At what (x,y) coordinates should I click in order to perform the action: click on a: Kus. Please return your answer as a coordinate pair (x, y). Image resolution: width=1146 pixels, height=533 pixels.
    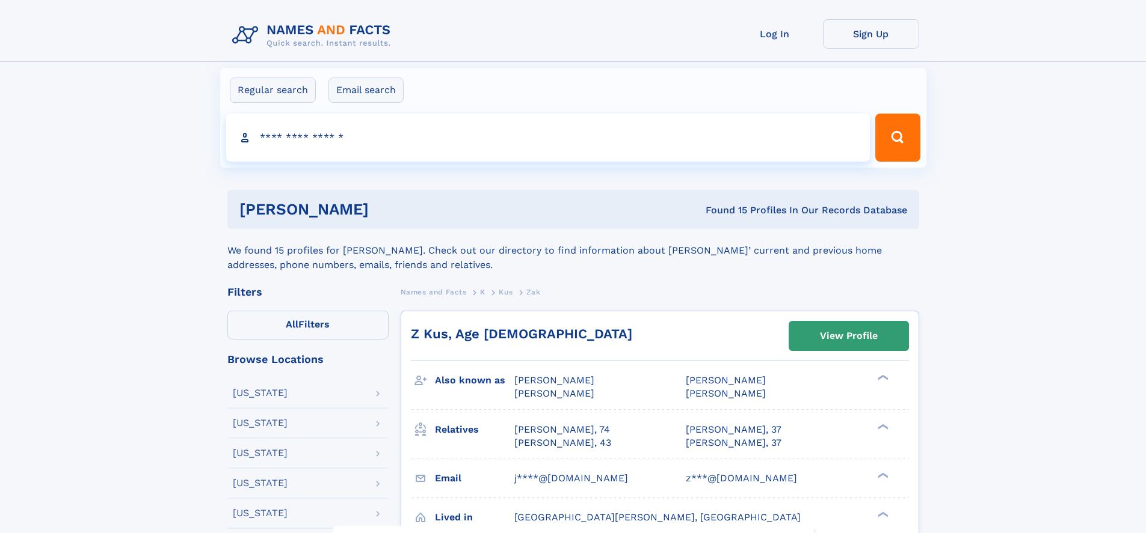
    Looking at the image, I should click on (505, 292).